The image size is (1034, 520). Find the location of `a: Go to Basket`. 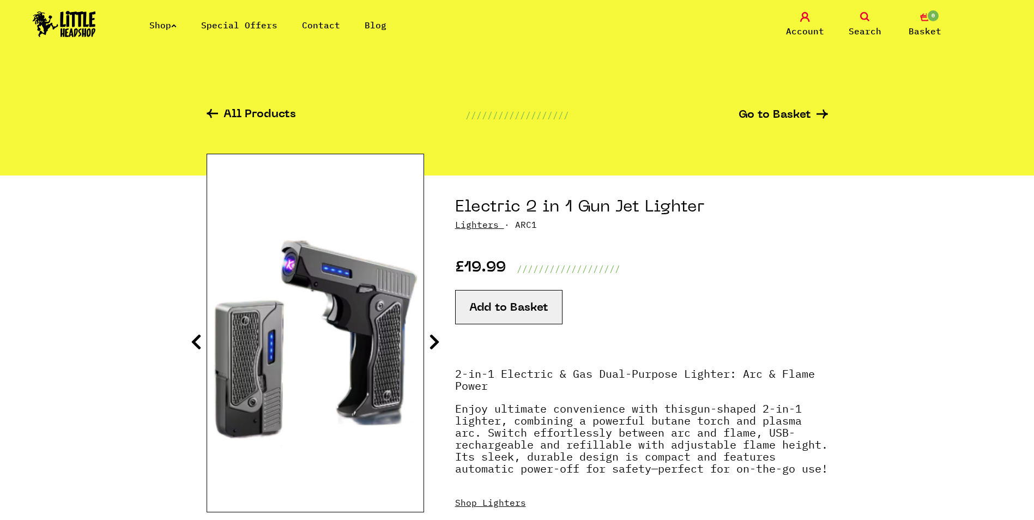

a: Go to Basket is located at coordinates (784, 115).